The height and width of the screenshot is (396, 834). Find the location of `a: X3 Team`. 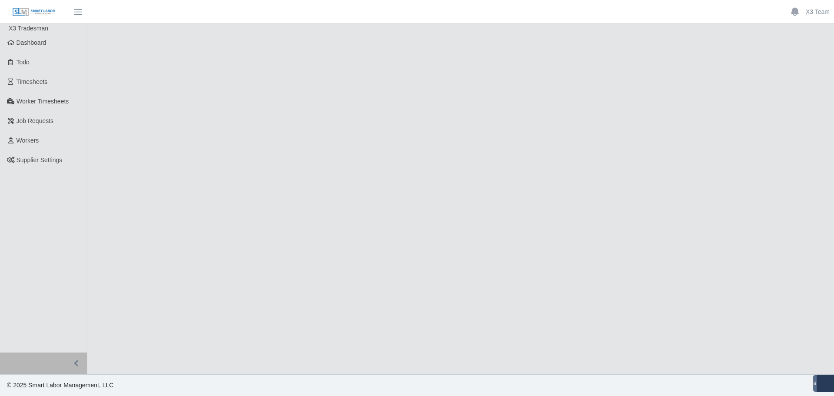

a: X3 Team is located at coordinates (818, 12).